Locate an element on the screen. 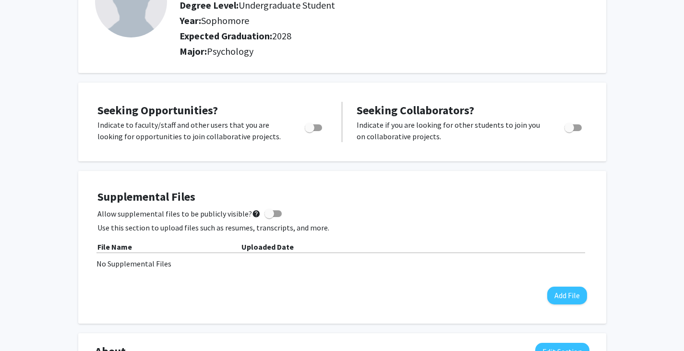  span: Seeking Opportunities? is located at coordinates (158, 110).